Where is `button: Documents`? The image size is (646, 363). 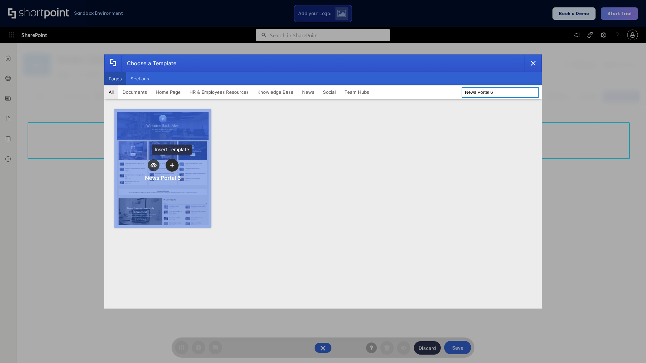
button: Documents is located at coordinates (135, 92).